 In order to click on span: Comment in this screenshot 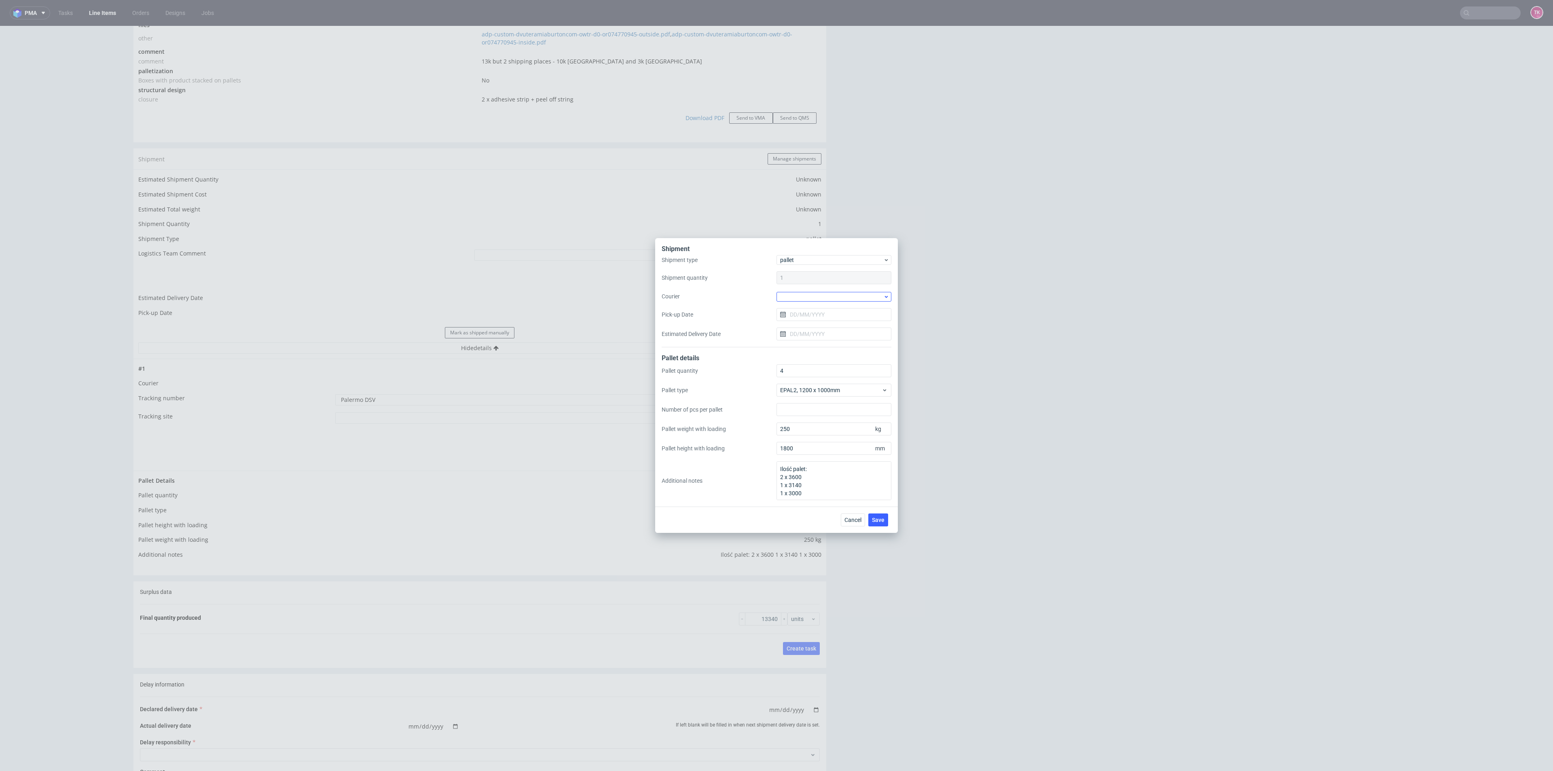, I will do `click(152, 746)`.